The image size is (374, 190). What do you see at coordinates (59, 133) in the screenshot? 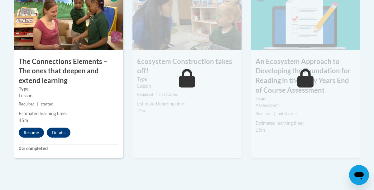
I see `button: Details` at bounding box center [59, 133].